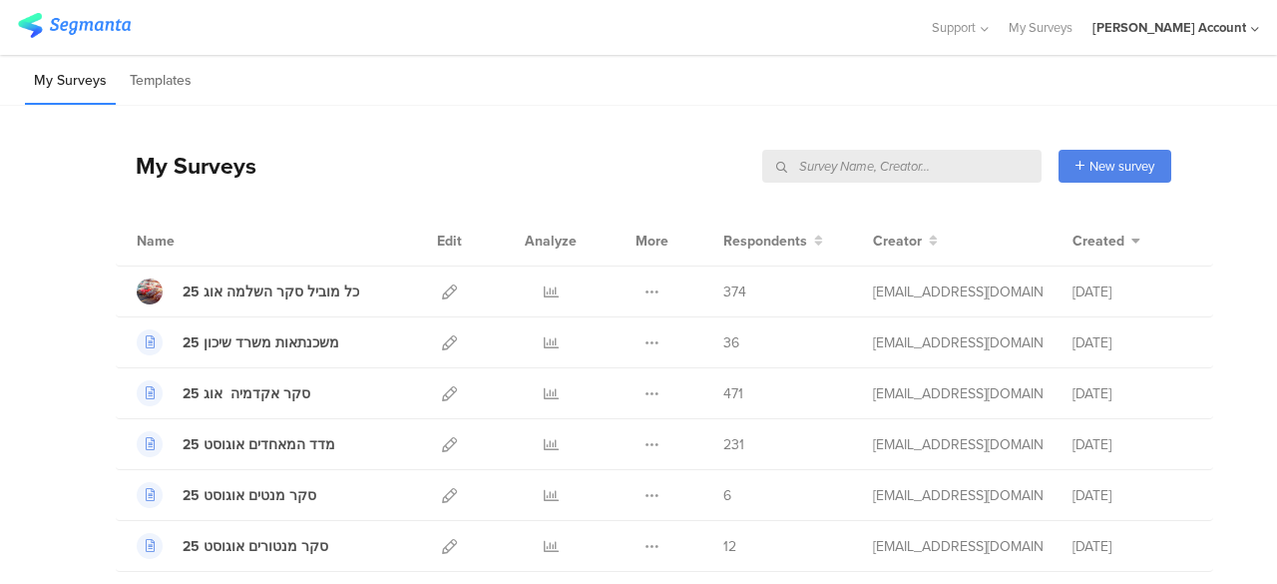 The image size is (1277, 584). What do you see at coordinates (551, 240) in the screenshot?
I see `div: Analyze` at bounding box center [551, 240].